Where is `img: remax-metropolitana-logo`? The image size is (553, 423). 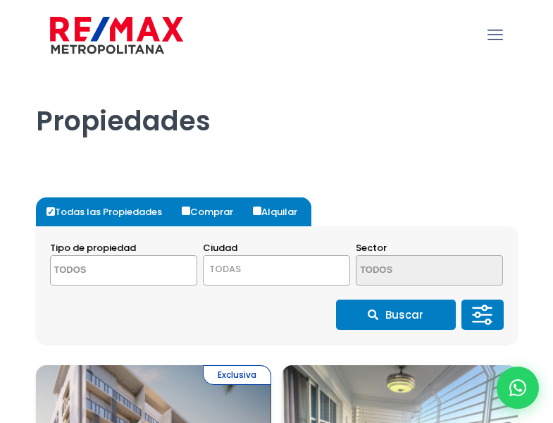
img: remax-metropolitana-logo is located at coordinates (116, 35).